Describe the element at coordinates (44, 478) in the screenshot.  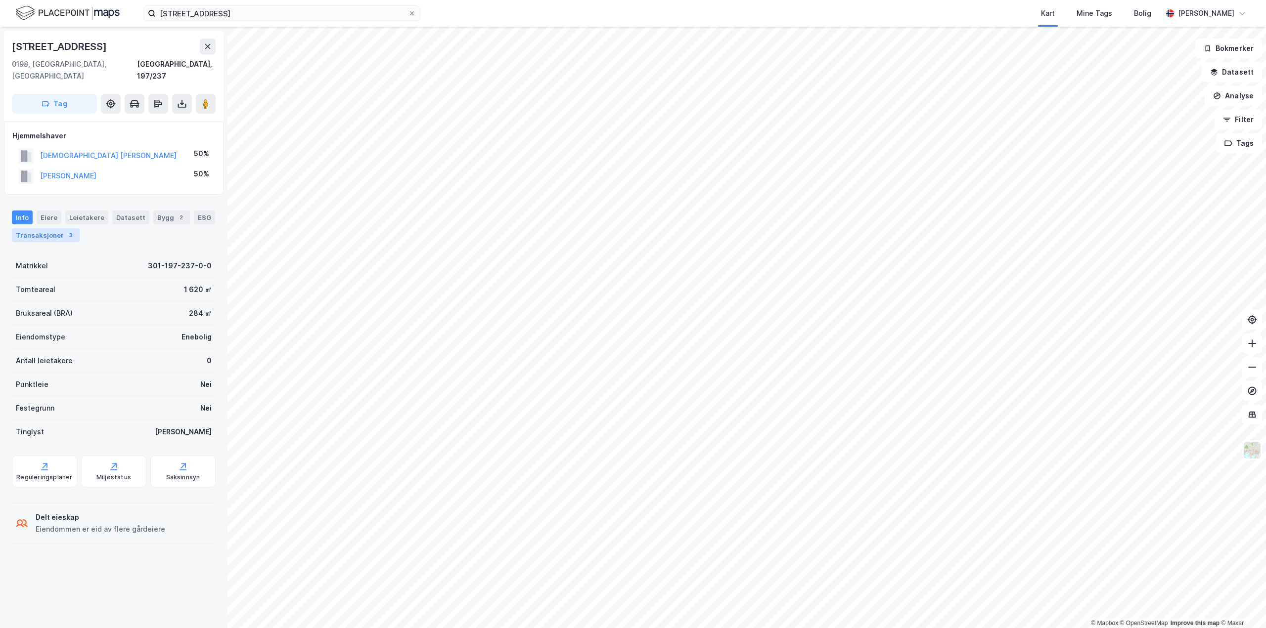
I see `div: Reguleringsplaner` at that location.